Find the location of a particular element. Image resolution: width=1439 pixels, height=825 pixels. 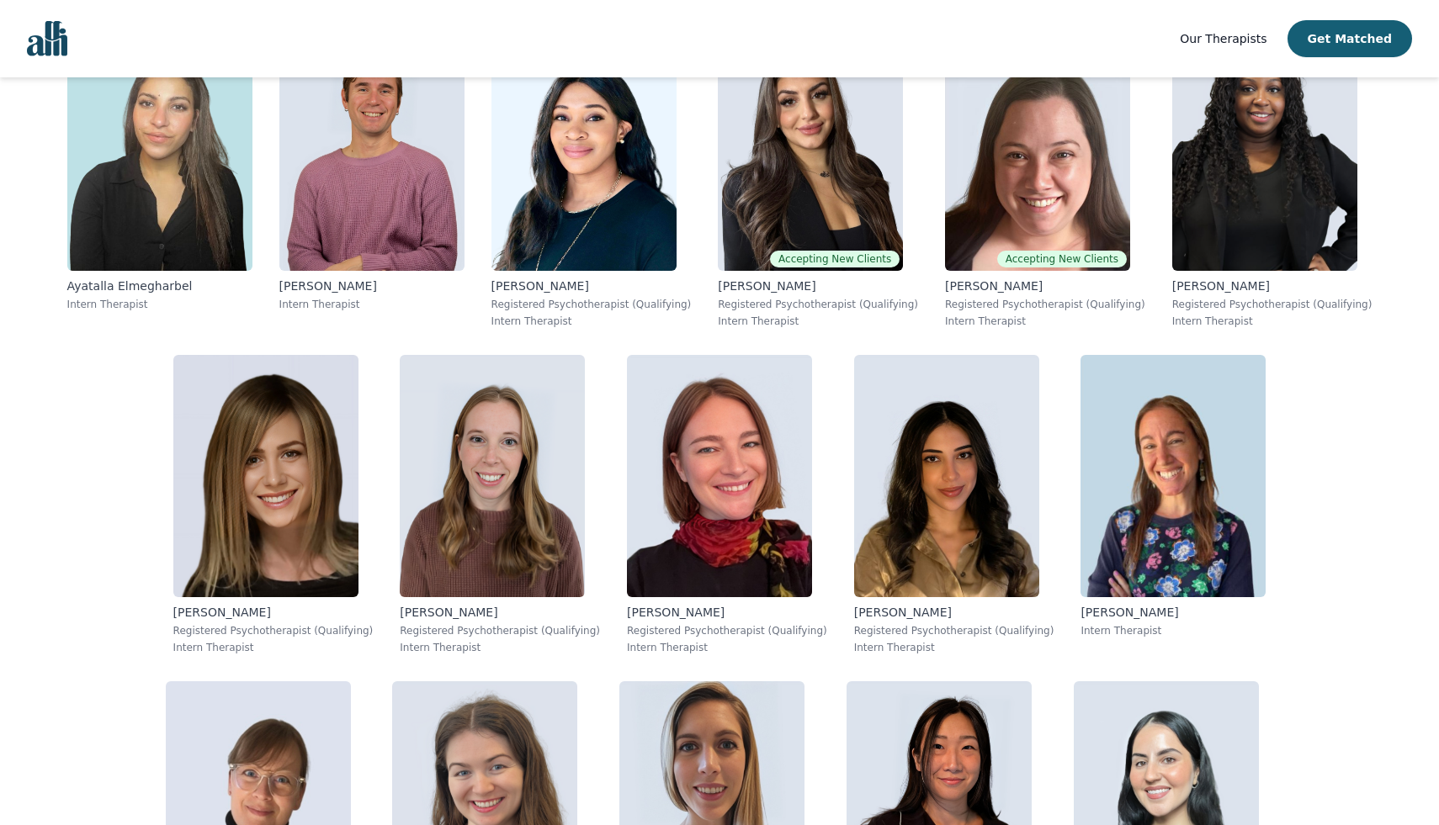

img: Naomi_Tessler is located at coordinates (1173, 476).